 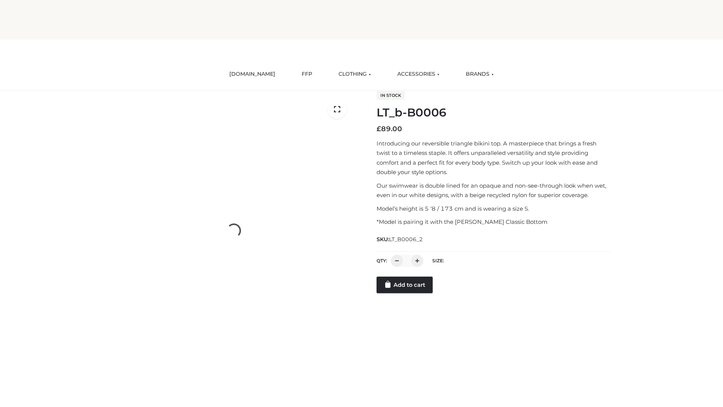 What do you see at coordinates (438, 260) in the screenshot?
I see `label: Size:` at bounding box center [438, 260].